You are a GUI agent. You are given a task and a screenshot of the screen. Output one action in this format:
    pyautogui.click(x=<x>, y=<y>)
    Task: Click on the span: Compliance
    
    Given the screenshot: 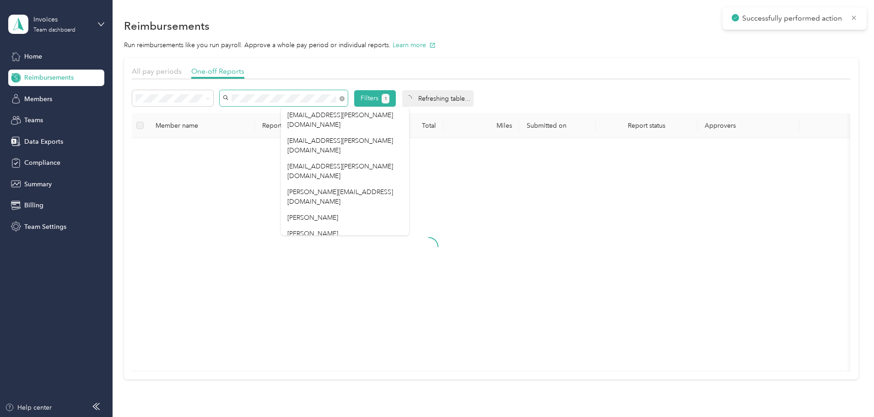 What is the action you would take?
    pyautogui.click(x=42, y=162)
    